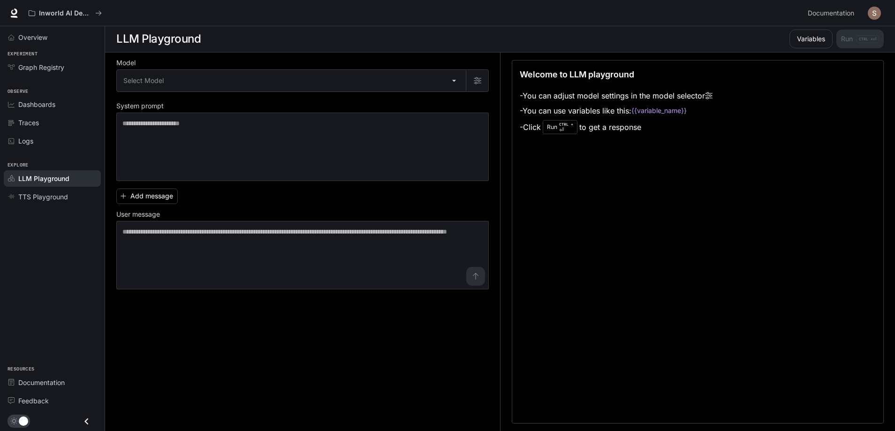 Image resolution: width=895 pixels, height=431 pixels. Describe the element at coordinates (41, 67) in the screenshot. I see `span: Graph Registry` at that location.